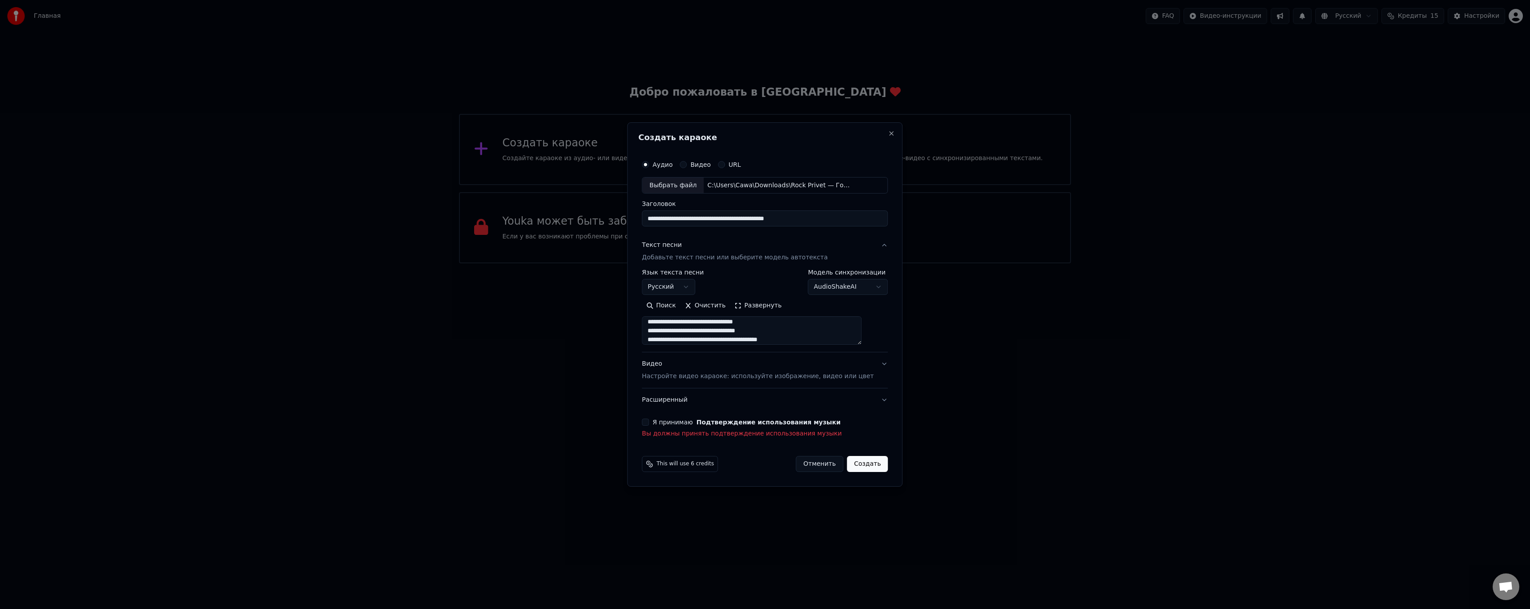 The image size is (1530, 609). Describe the element at coordinates (764, 137) in the screenshot. I see `h2: Создать караоке` at that location.